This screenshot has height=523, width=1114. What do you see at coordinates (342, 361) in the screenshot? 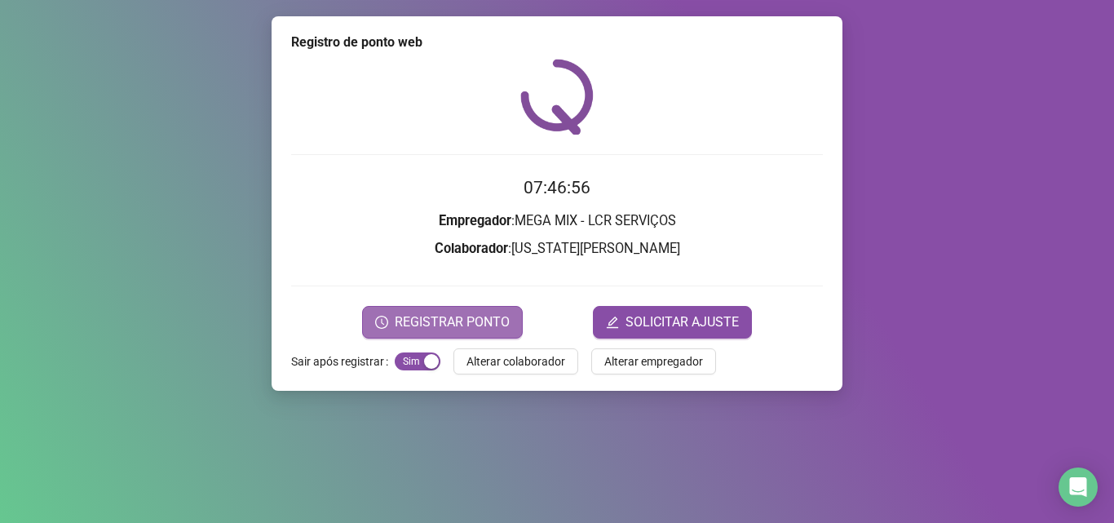
I see `label: Sair após registrar` at bounding box center [342, 361].